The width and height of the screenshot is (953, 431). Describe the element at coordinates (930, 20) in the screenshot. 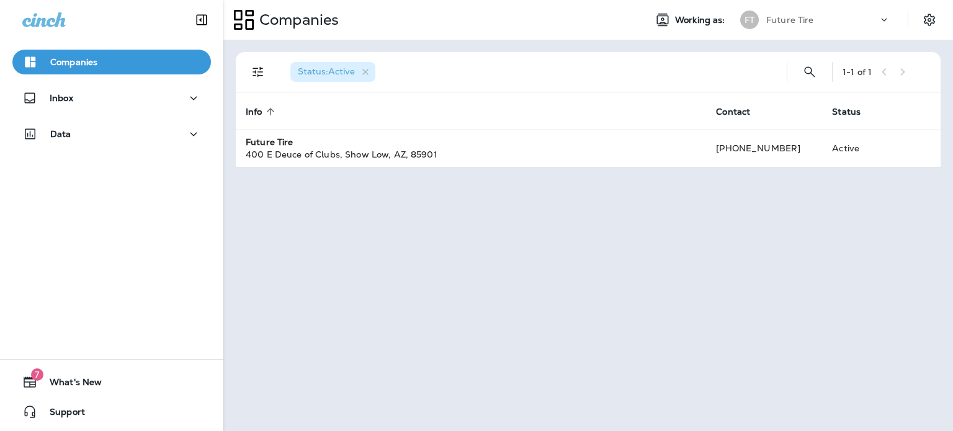

I see `button: Settings` at that location.